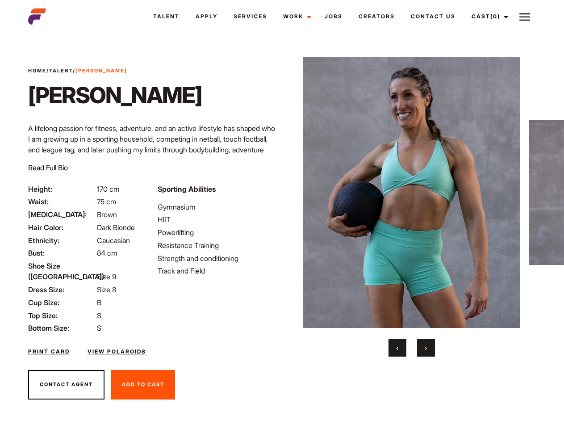 This screenshot has height=429, width=564. Describe the element at coordinates (187, 189) in the screenshot. I see `strong: Sporting Abilities` at that location.